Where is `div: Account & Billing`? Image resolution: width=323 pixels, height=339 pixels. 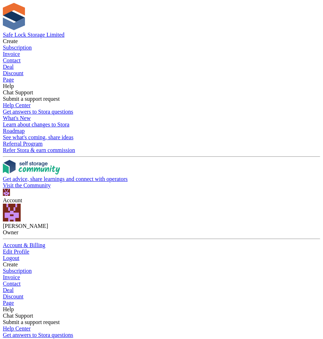 div: Account & Billing is located at coordinates (161, 245).